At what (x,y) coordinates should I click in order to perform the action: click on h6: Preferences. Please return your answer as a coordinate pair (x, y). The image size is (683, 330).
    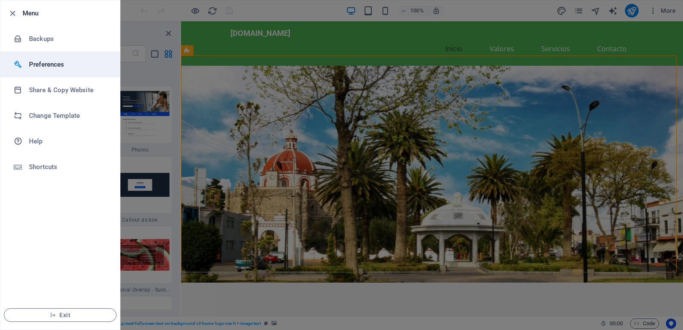
    Looking at the image, I should click on (68, 64).